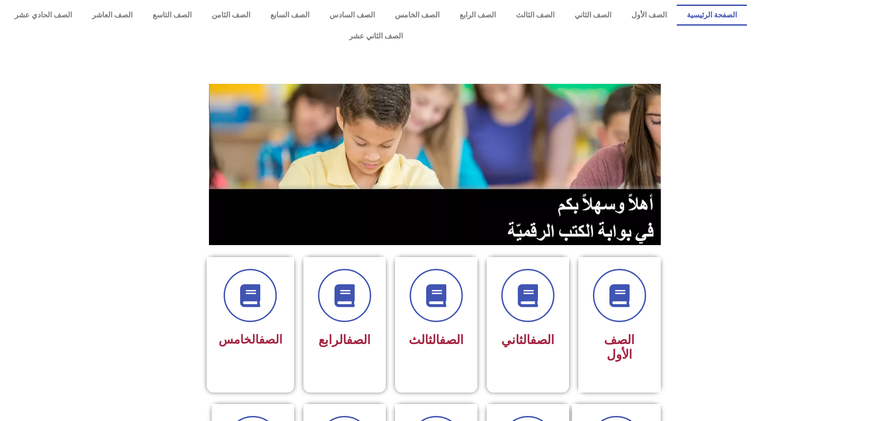  I want to click on a: الصف الحادي عشر, so click(43, 15).